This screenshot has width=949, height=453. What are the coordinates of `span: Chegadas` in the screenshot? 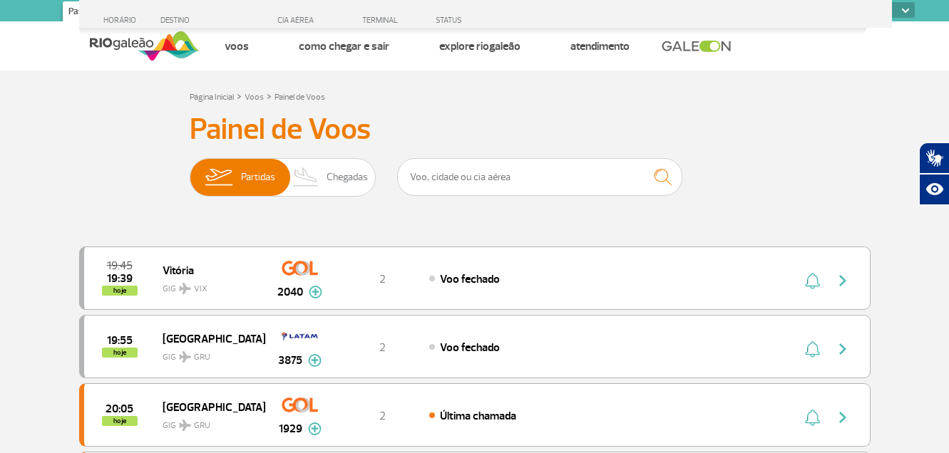 It's located at (347, 178).